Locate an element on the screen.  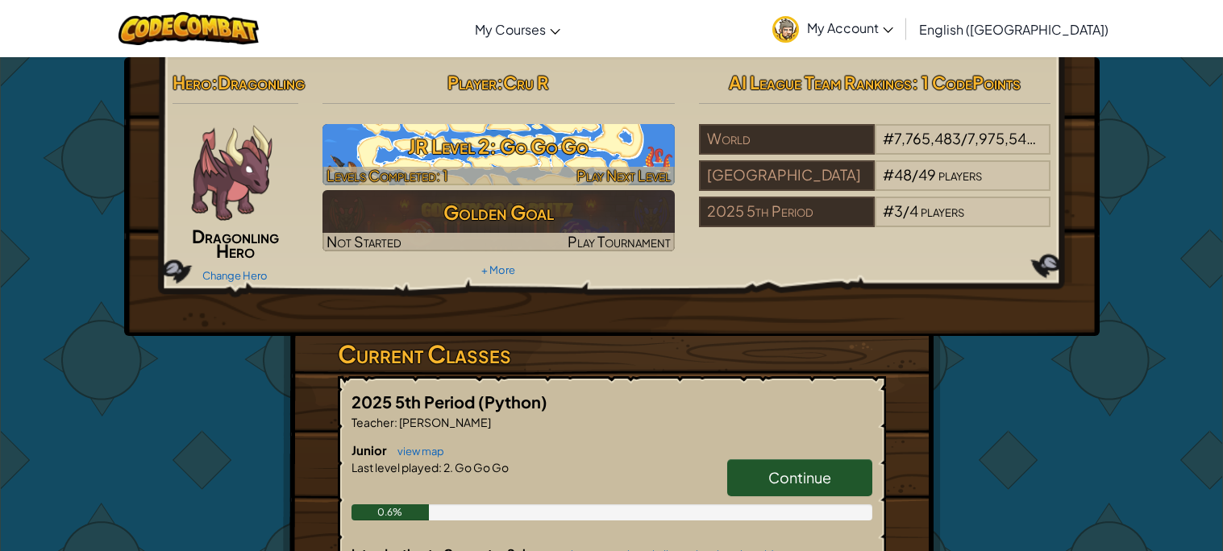
a: view map is located at coordinates (417, 451).